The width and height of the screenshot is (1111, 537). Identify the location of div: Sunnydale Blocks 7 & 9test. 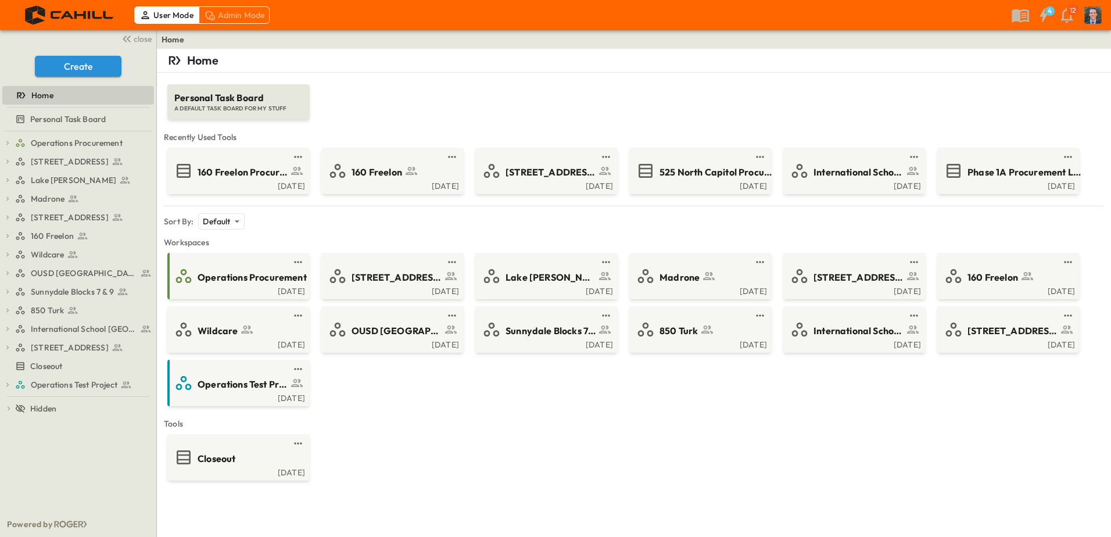
(78, 292).